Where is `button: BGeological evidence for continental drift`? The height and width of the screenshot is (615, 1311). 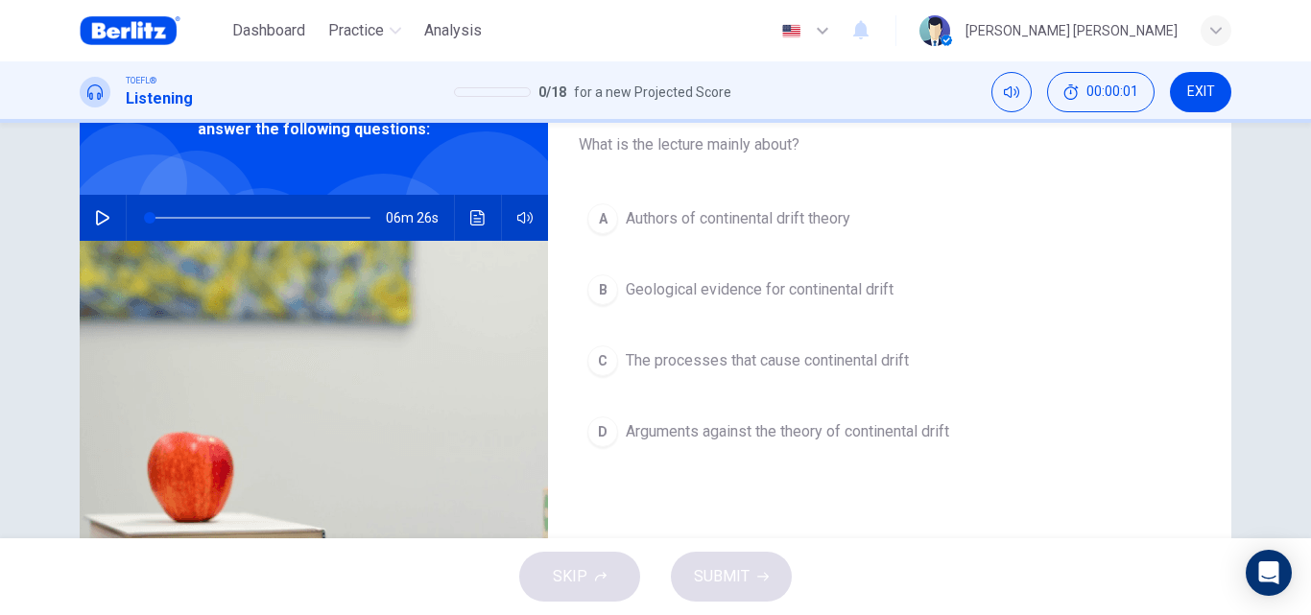 button: BGeological evidence for continental drift is located at coordinates (889, 290).